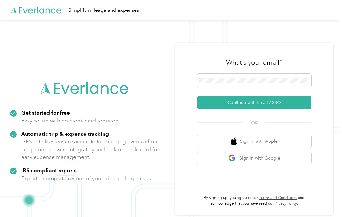  Describe the element at coordinates (286, 203) in the screenshot. I see `a: Privacy Policy` at that location.